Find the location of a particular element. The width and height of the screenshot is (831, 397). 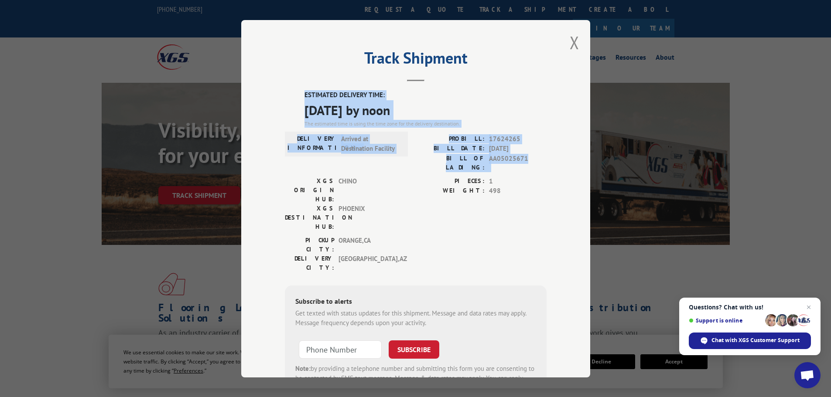

span: Close chat is located at coordinates (809, 307).